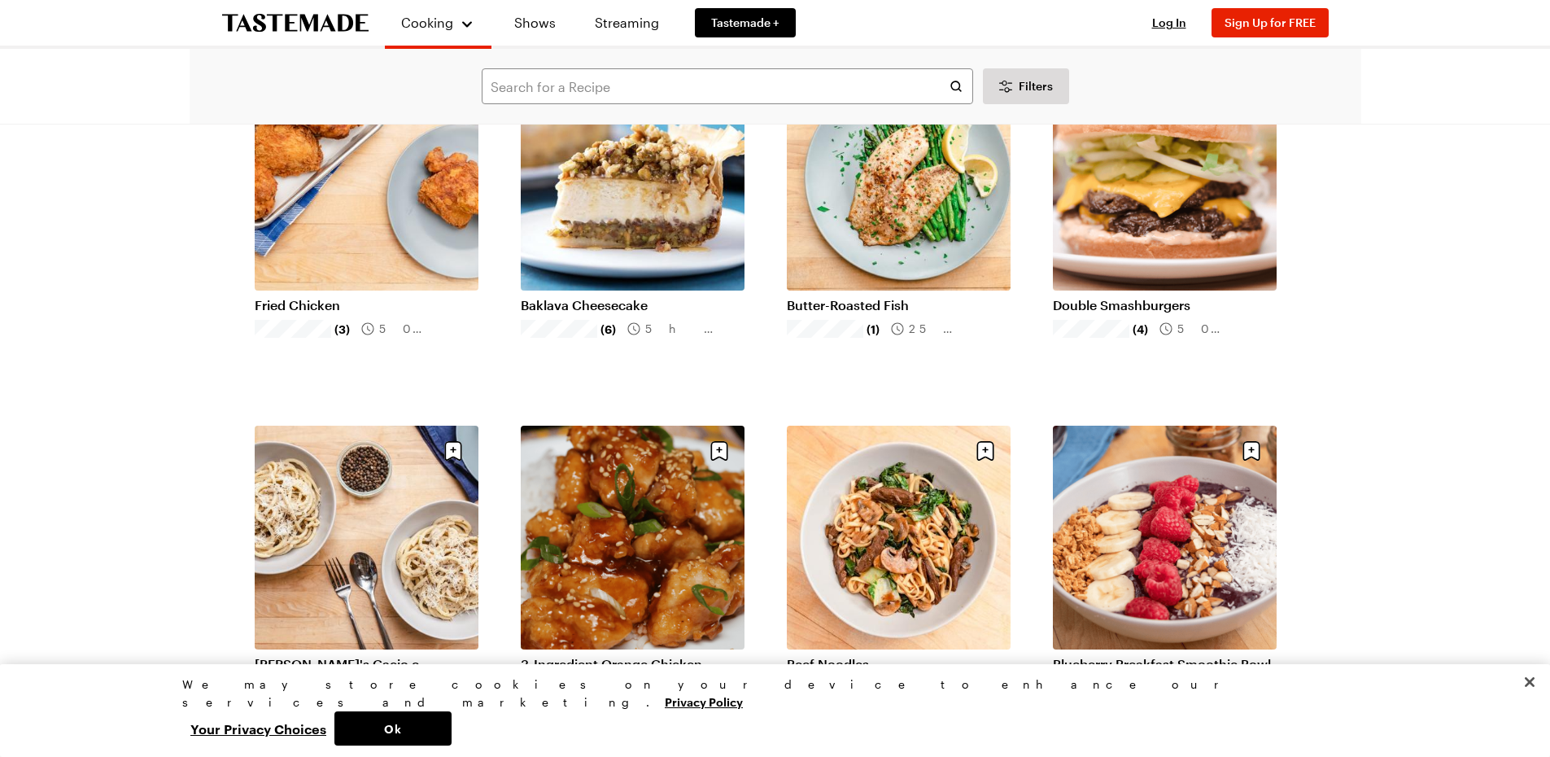  What do you see at coordinates (1270, 23) in the screenshot?
I see `button: Sign Up for FREE` at bounding box center [1270, 23].